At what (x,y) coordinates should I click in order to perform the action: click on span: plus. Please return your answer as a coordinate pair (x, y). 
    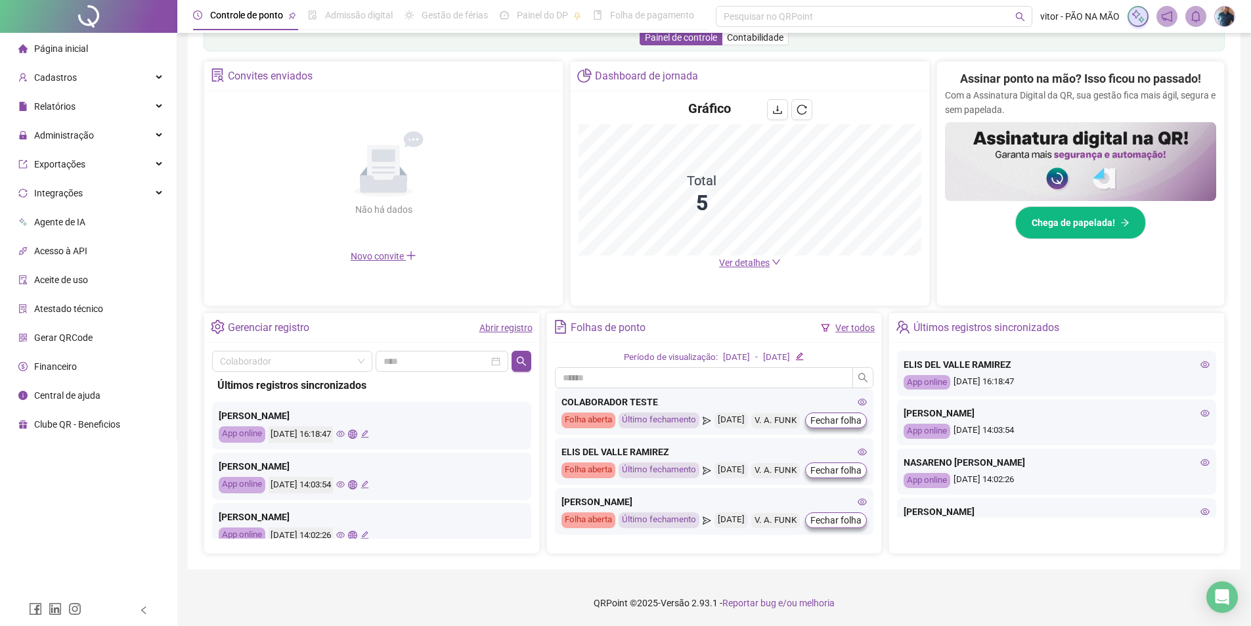
    Looking at the image, I should click on (411, 256).